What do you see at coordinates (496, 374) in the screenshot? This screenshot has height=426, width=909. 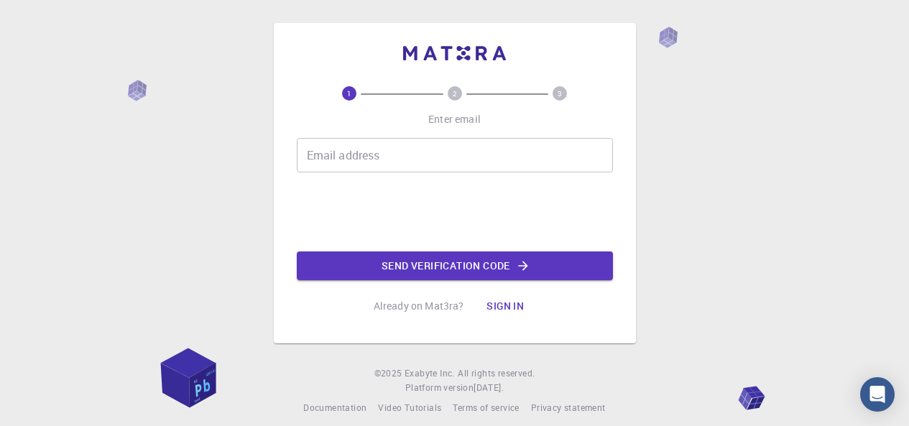 I see `span: All rights reserved.` at bounding box center [496, 374].